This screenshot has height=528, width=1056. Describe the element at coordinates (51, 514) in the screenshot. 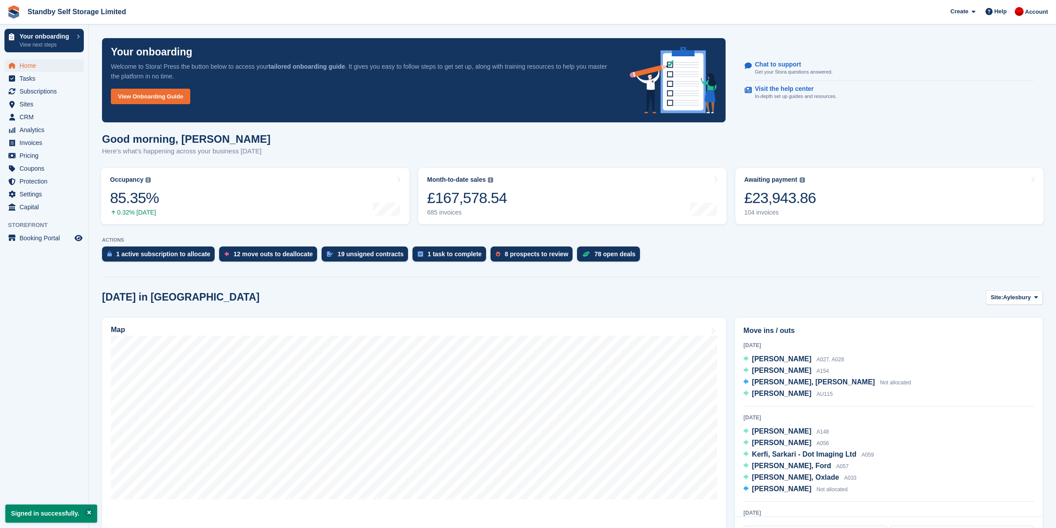

I see `p: Signed in successfully.` at that location.